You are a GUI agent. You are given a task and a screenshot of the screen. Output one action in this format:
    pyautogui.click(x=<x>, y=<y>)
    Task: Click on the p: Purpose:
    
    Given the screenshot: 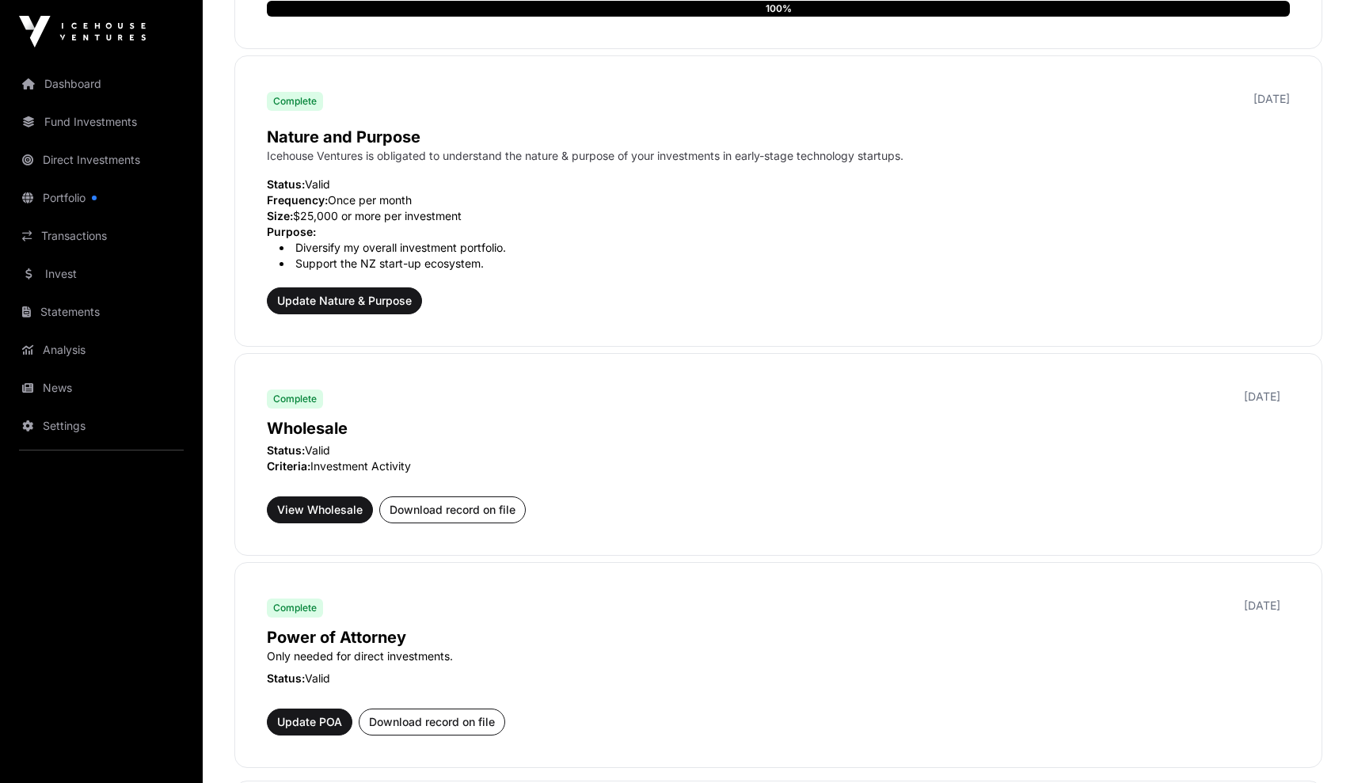 What is the action you would take?
    pyautogui.click(x=778, y=232)
    